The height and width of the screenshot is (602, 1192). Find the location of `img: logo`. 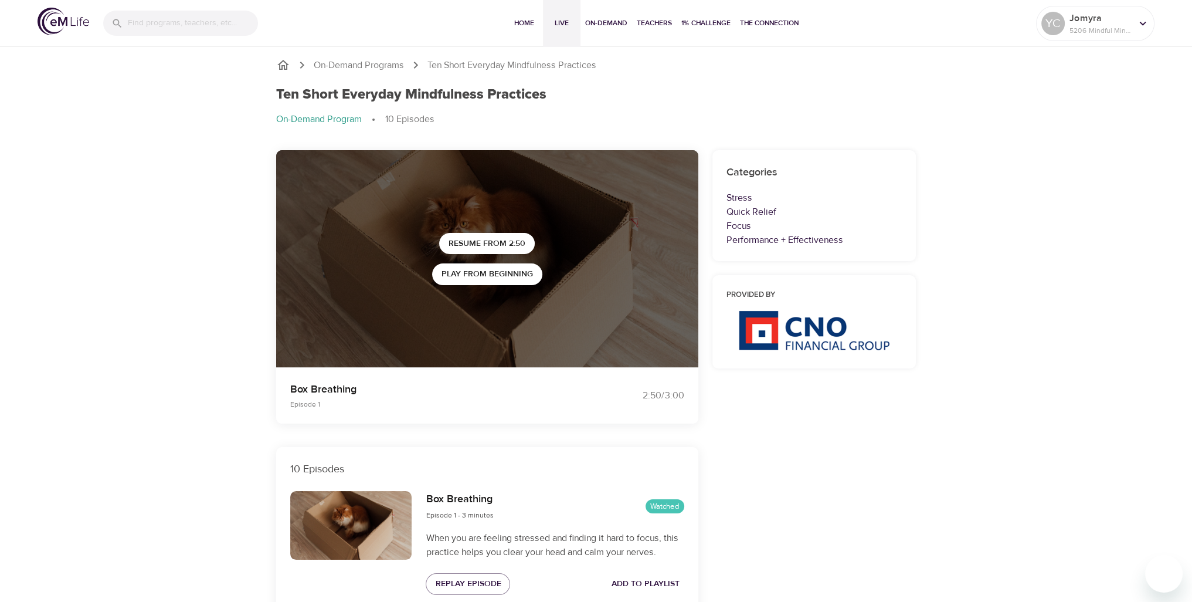

img: logo is located at coordinates (63, 21).